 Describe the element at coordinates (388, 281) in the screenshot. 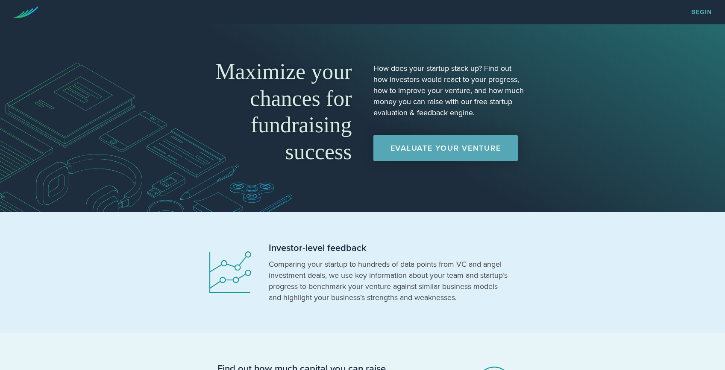

I see `p: Comparing your startup to hundreds of data points from VC and angel investment deals, we use key ...` at that location.